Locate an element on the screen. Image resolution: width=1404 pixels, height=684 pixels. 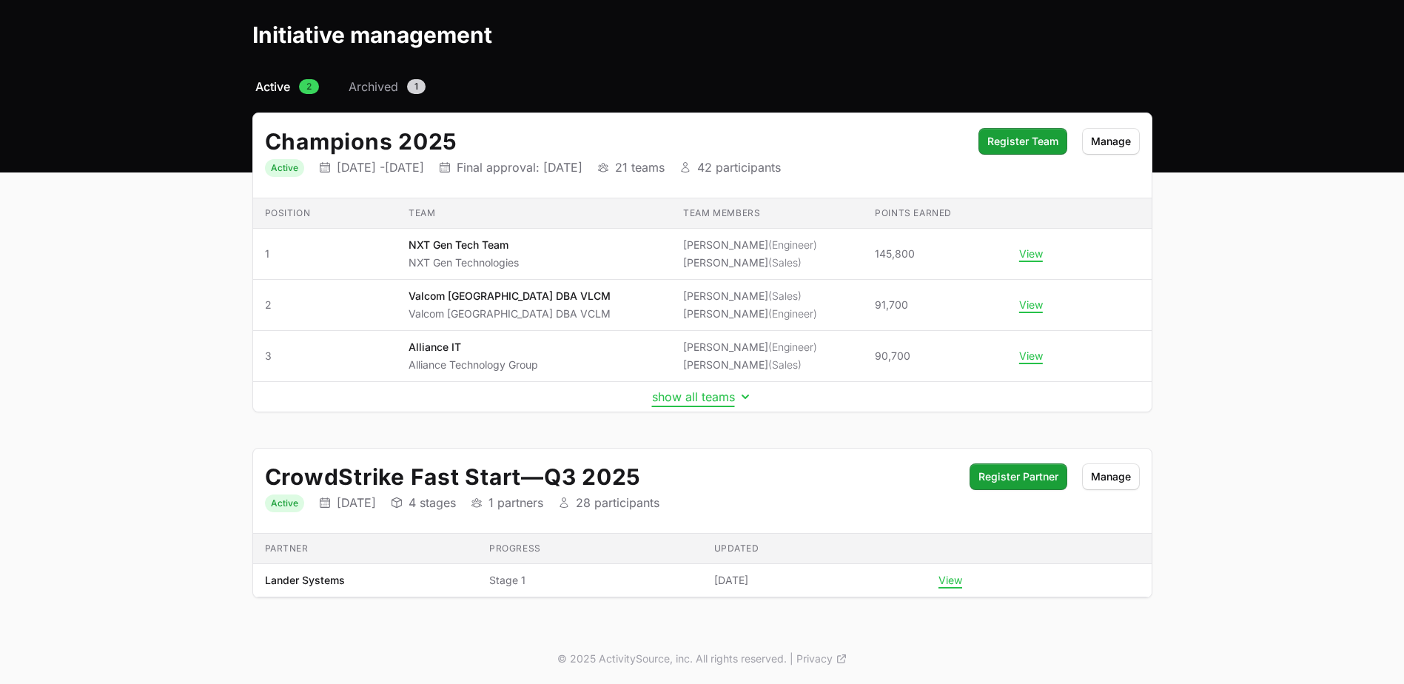
p: 28 participants is located at coordinates (617, 503).